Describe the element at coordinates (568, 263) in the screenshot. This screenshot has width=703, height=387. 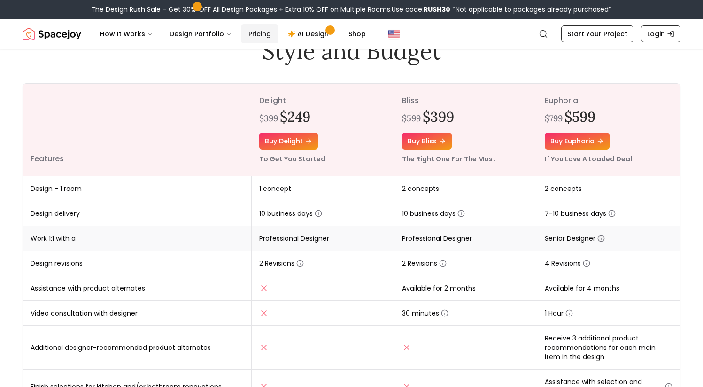
I see `span: 4 Revisions` at that location.